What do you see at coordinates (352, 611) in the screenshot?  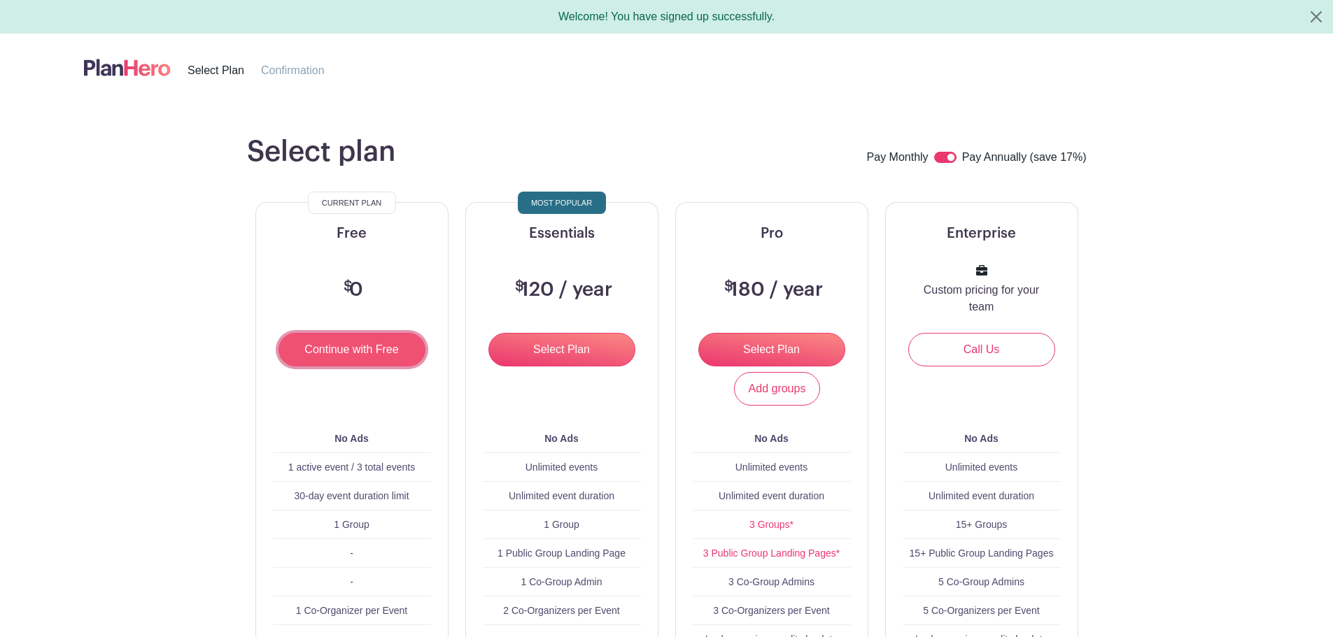 I see `span: 1 Co-Organizer per Event` at bounding box center [352, 611].